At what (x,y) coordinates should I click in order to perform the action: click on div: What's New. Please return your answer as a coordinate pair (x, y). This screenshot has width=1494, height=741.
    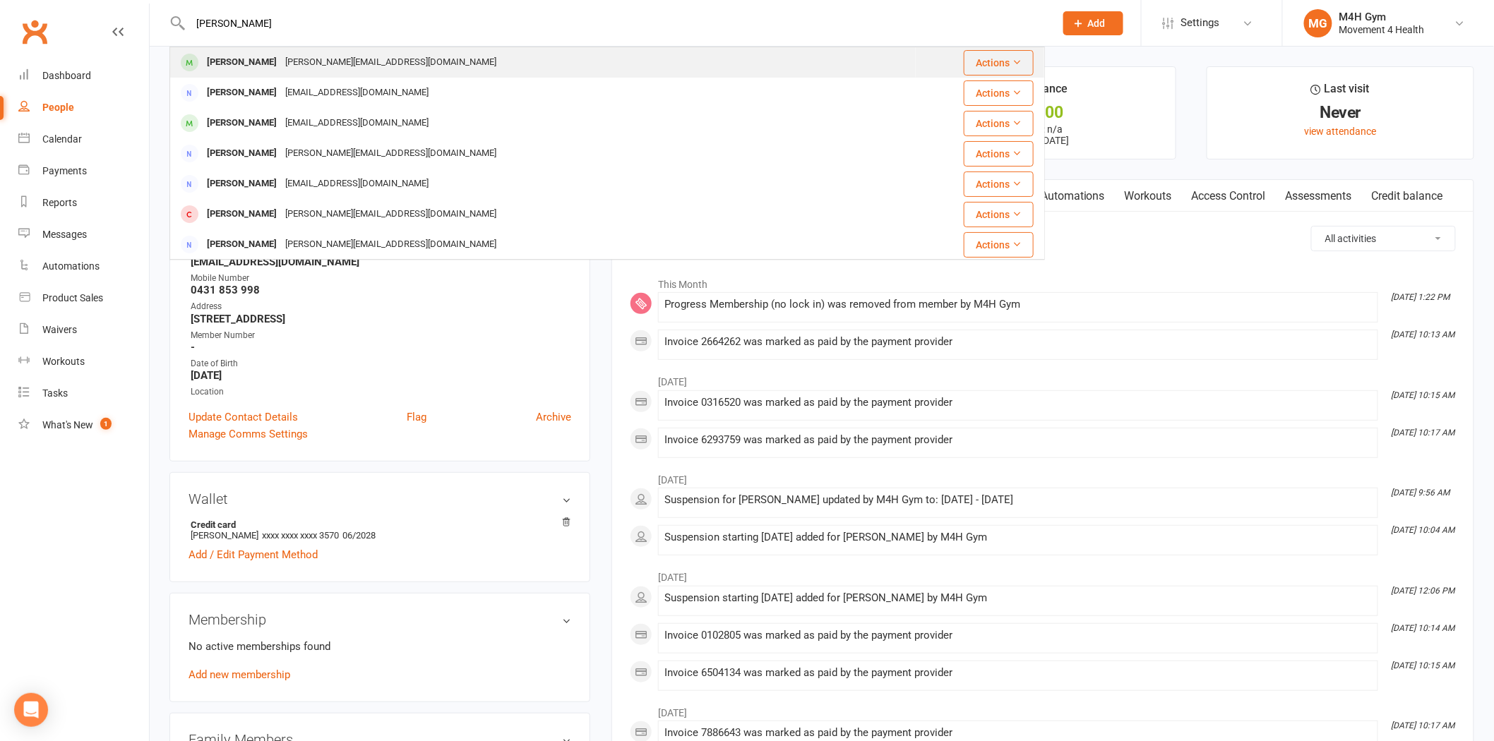
    Looking at the image, I should click on (68, 425).